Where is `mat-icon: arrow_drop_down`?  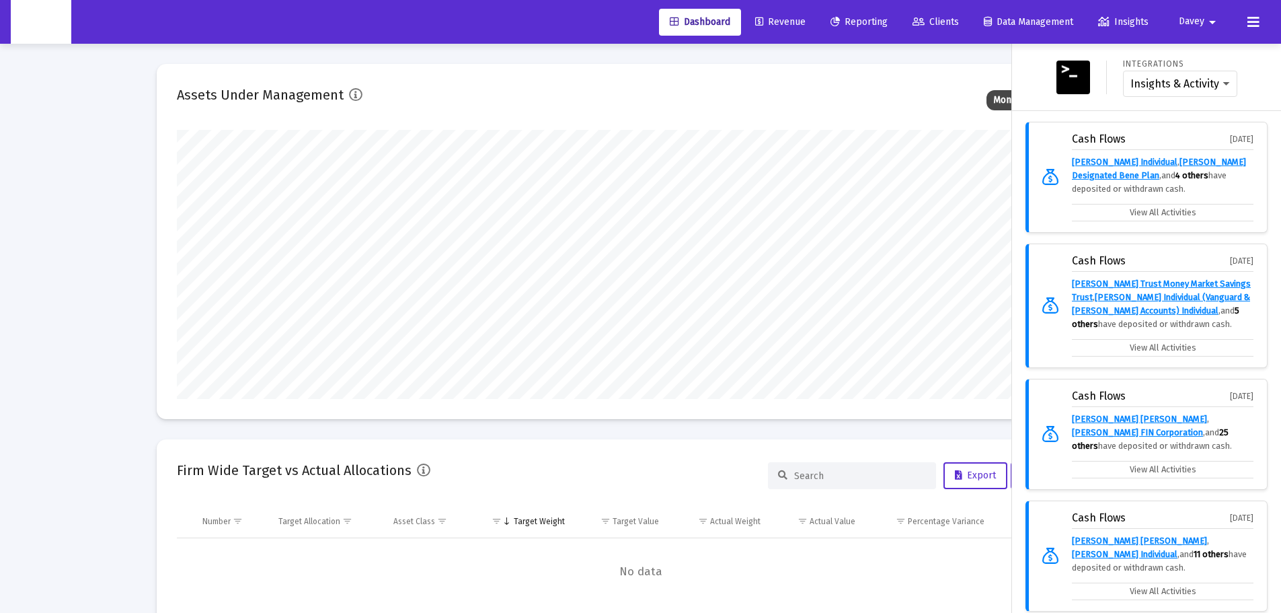
mat-icon: arrow_drop_down is located at coordinates (1213, 22).